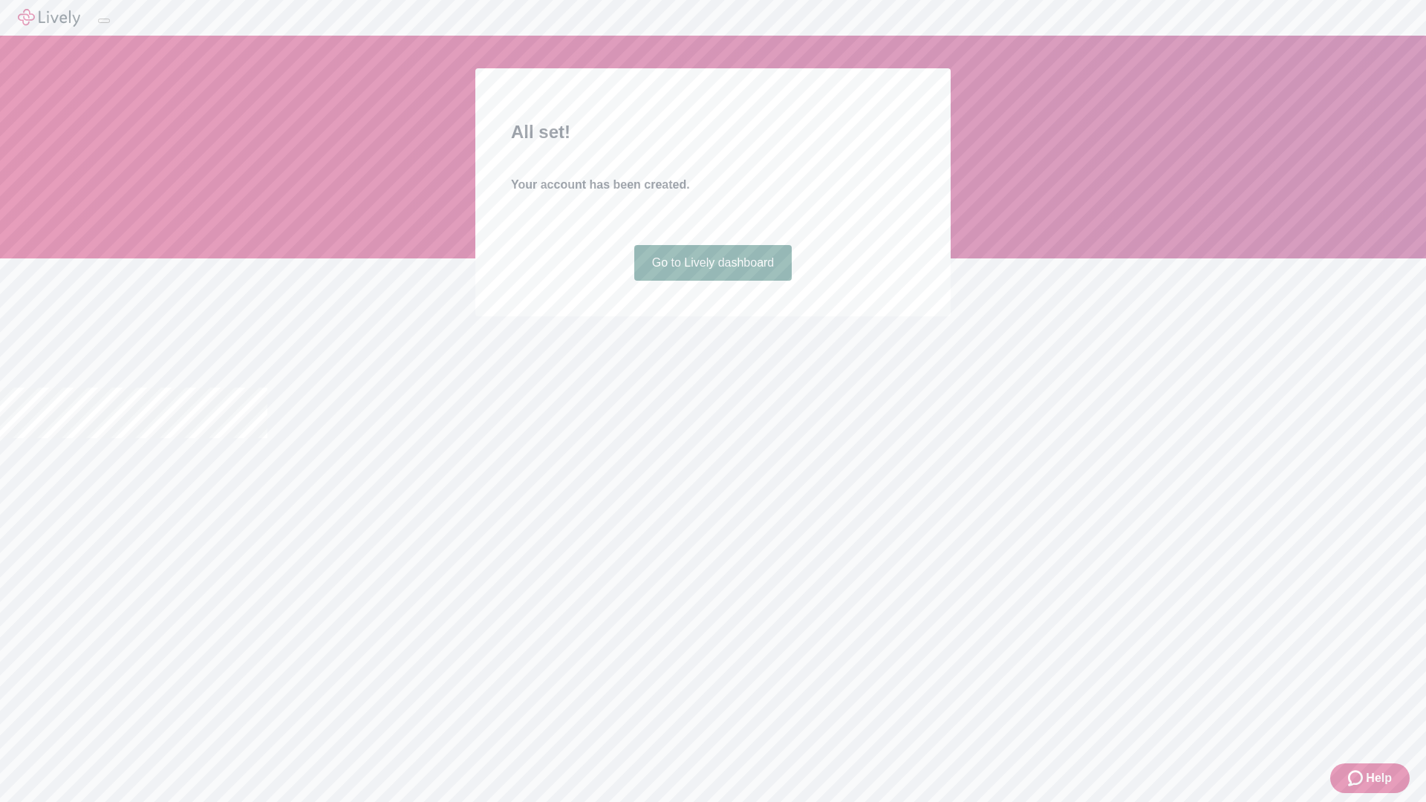  Describe the element at coordinates (713, 263) in the screenshot. I see `a: Go to Lively dashboard` at that location.